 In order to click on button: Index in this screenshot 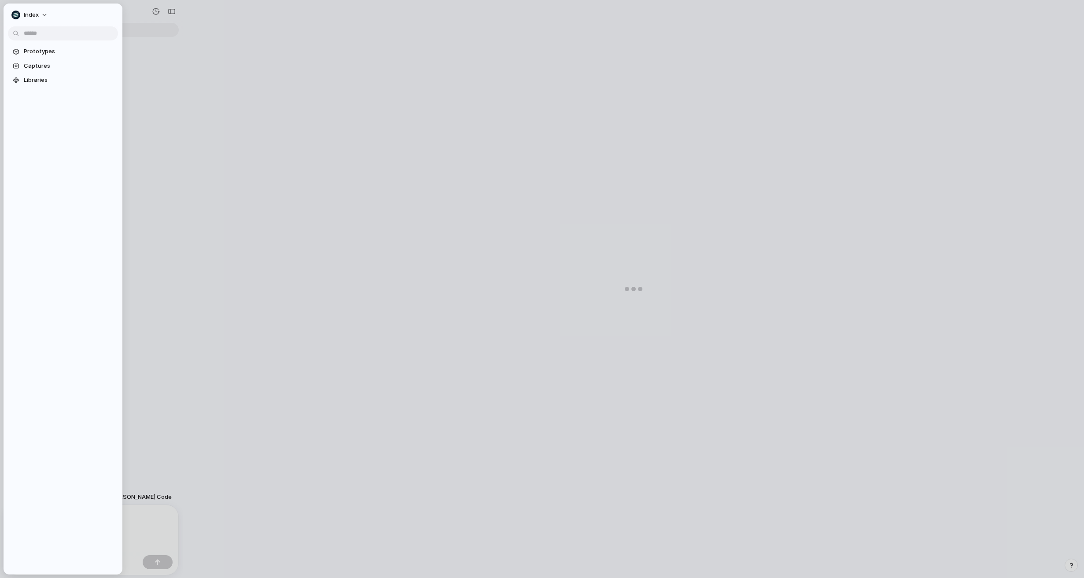, I will do `click(30, 15)`.